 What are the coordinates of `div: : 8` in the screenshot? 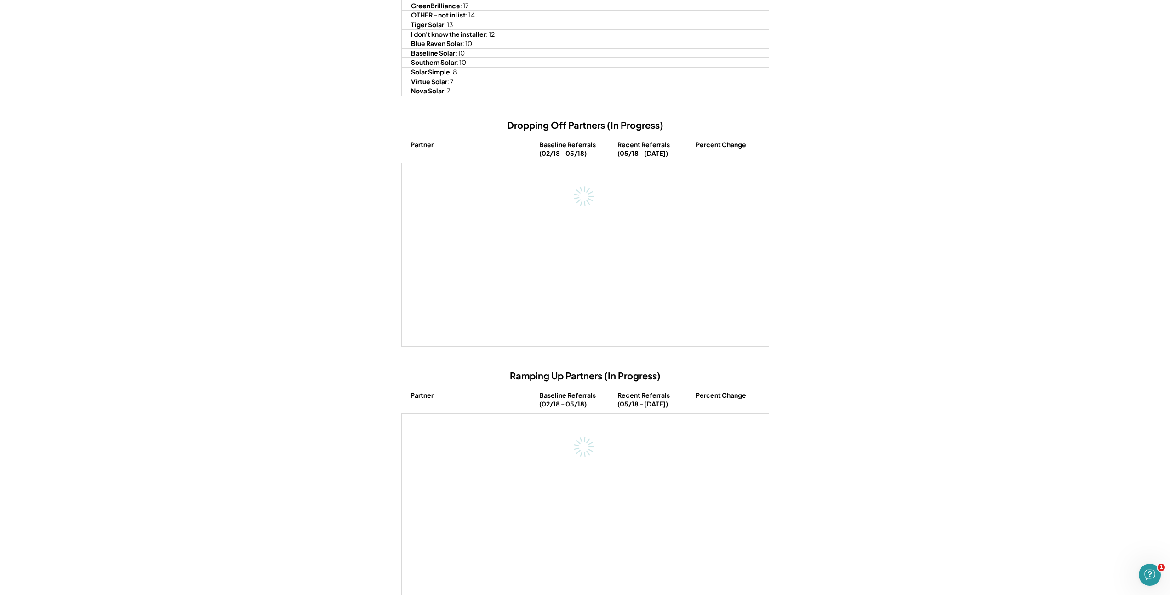 It's located at (429, 72).